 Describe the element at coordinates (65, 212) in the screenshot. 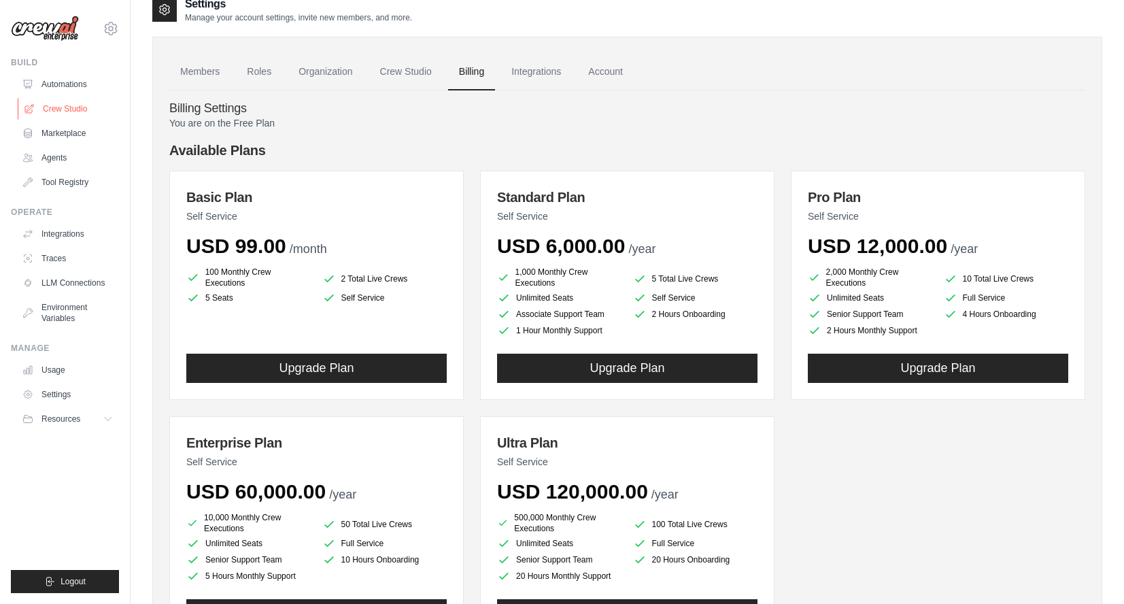

I see `div: Operate` at that location.